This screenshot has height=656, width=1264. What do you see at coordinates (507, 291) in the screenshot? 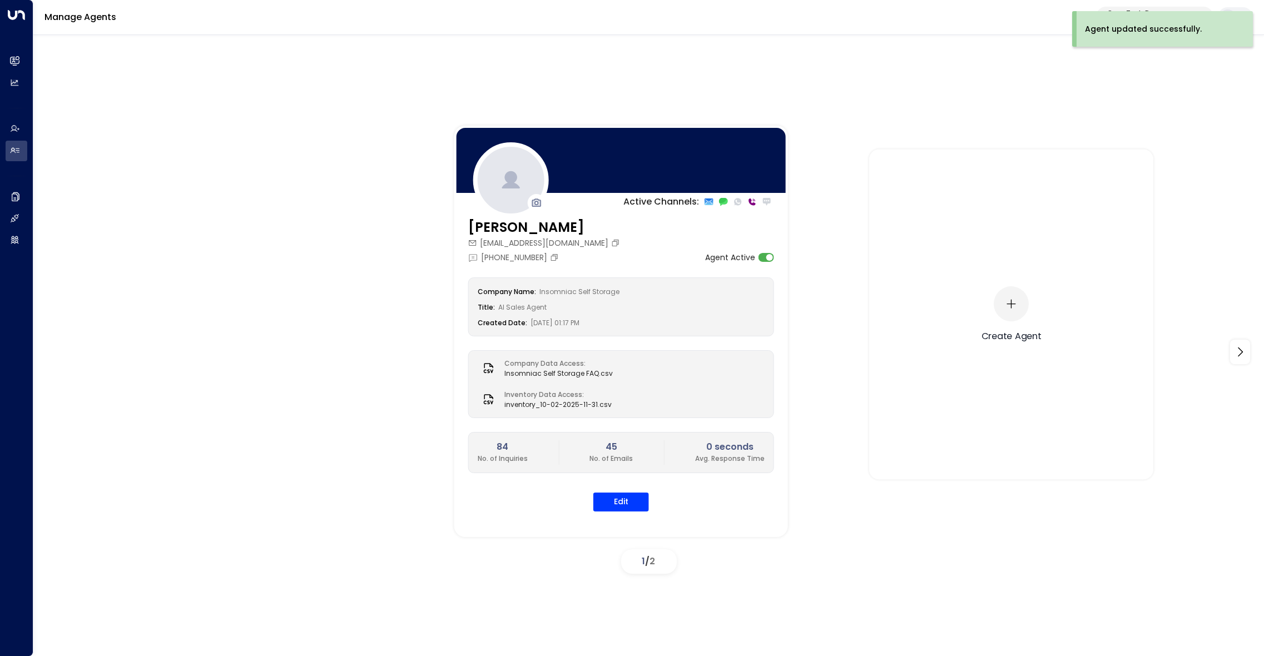
I see `label: Company Name:` at bounding box center [507, 291].